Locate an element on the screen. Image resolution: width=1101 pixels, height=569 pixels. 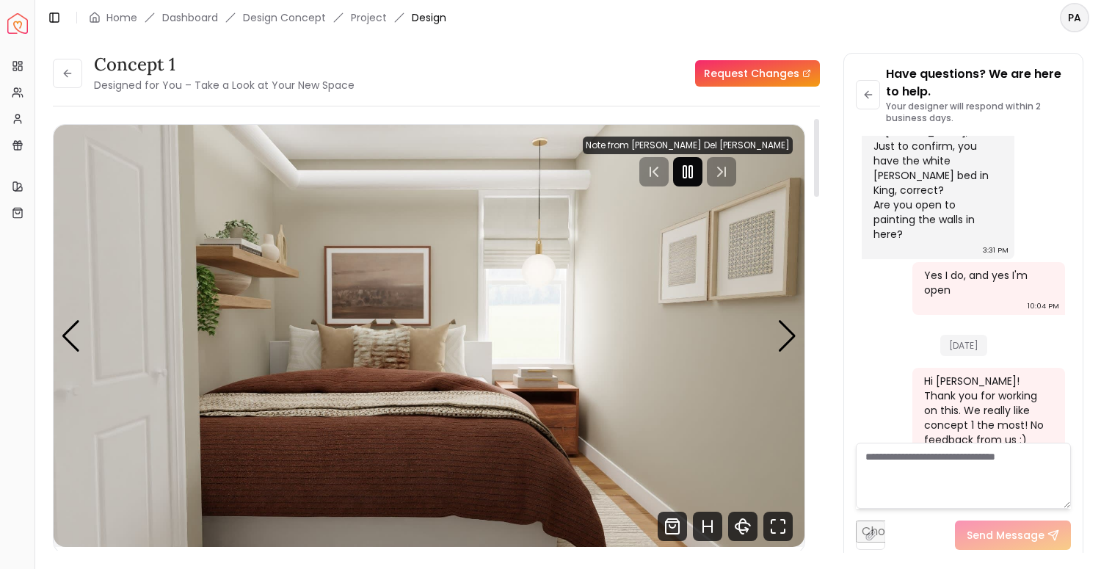
div: 1 / 4 is located at coordinates (429, 335).